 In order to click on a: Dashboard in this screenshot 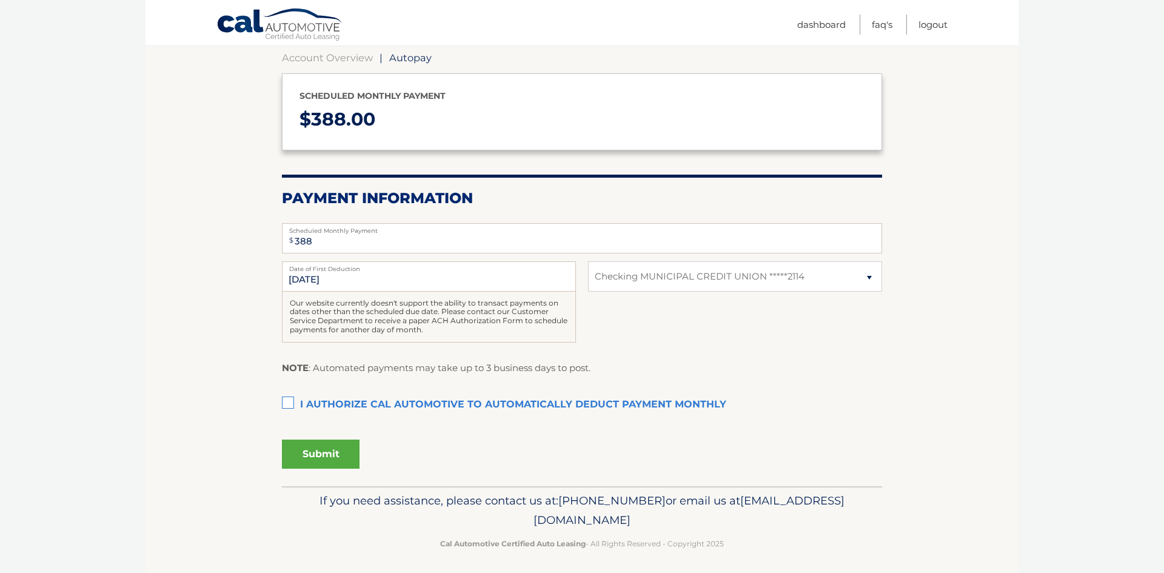, I will do `click(821, 24)`.